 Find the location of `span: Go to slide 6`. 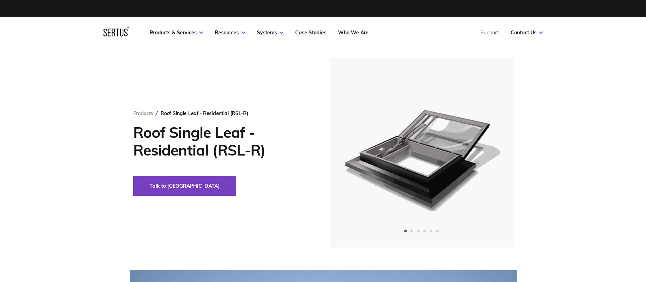

span: Go to slide 6 is located at coordinates (437, 231).